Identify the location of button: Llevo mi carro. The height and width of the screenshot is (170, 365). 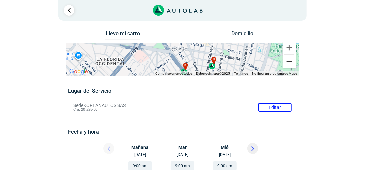
(123, 35).